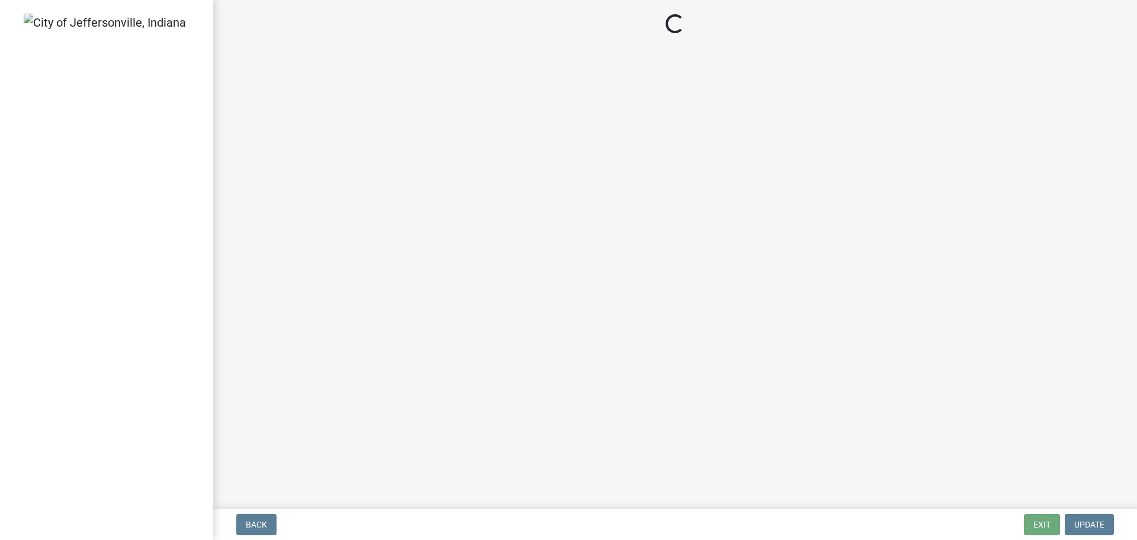 The image size is (1137, 540). I want to click on img: City of Jeffersonville, Indiana, so click(105, 23).